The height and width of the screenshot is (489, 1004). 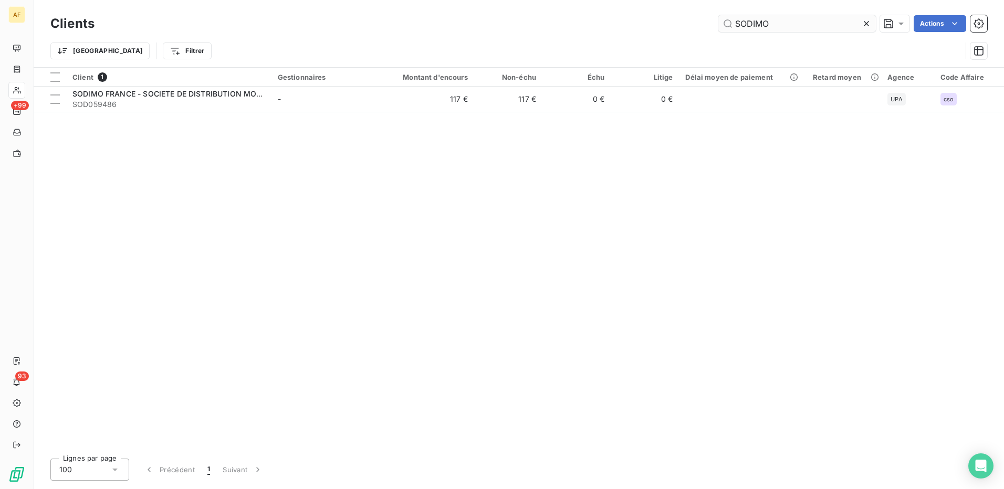 I want to click on div: Retard moyen, so click(x=844, y=77).